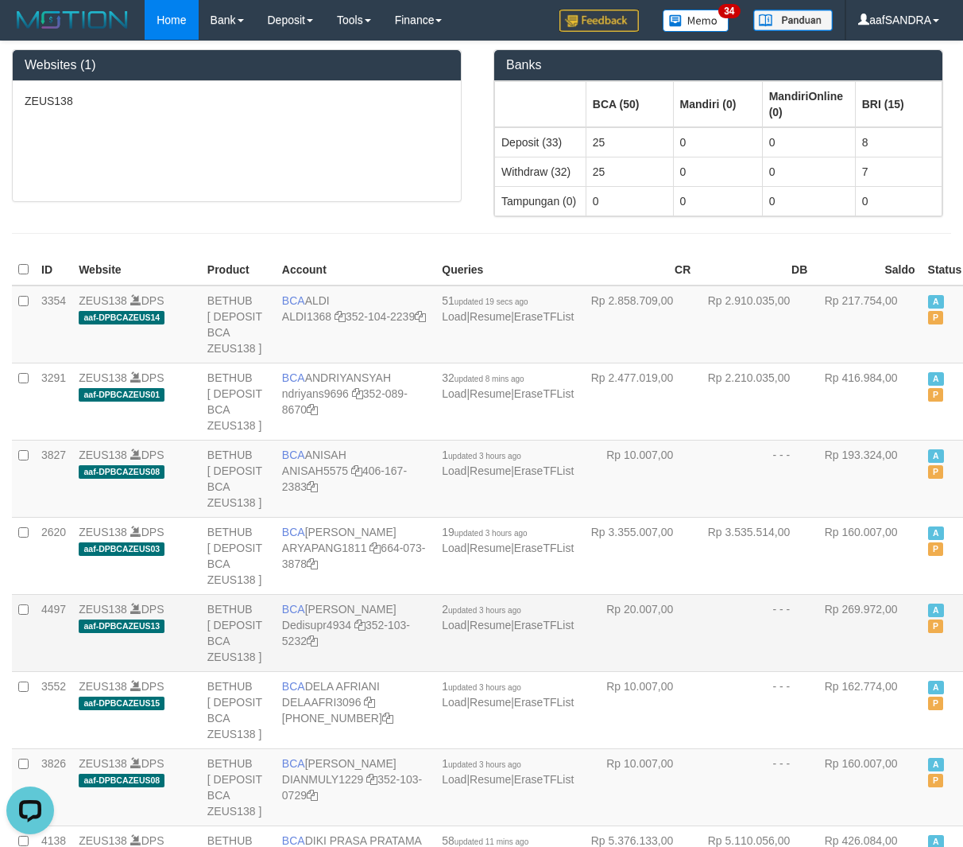  Describe the element at coordinates (867, 709) in the screenshot. I see `td: Rp 162.774,00` at that location.